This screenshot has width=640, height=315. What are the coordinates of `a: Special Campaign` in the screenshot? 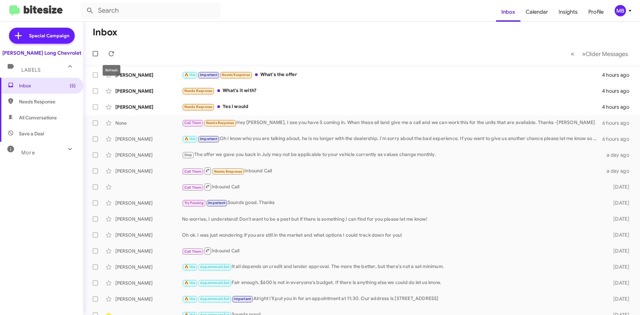 It's located at (42, 36).